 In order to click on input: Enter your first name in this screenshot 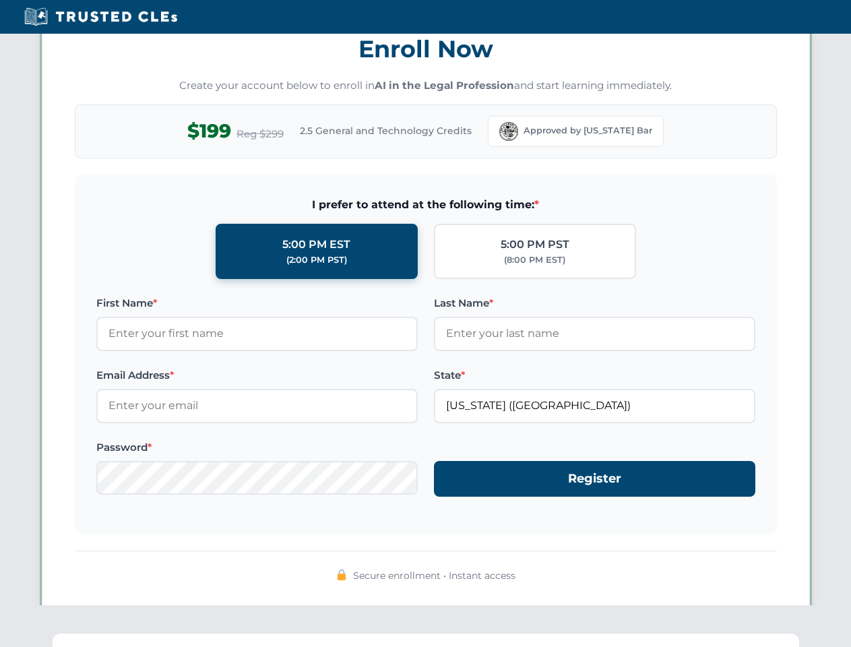, I will do `click(257, 334)`.